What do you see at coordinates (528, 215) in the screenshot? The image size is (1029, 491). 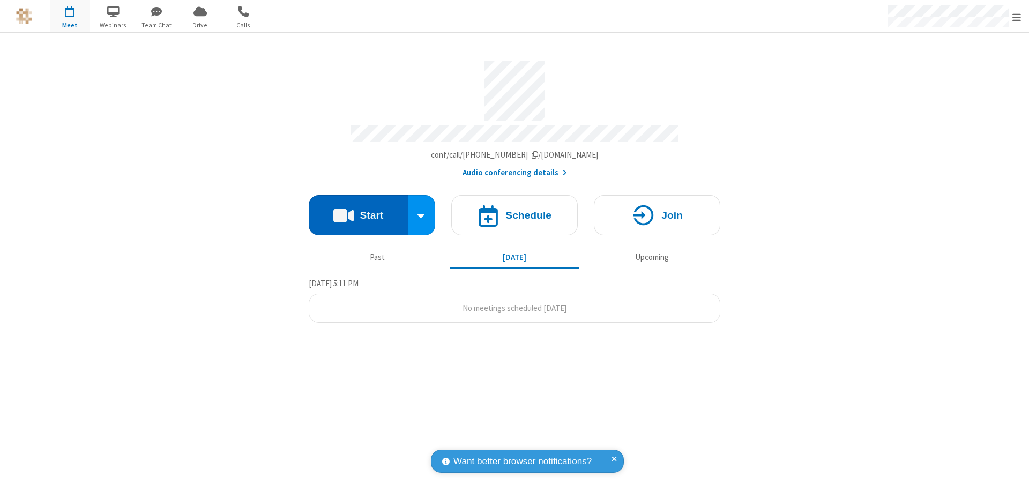 I see `h4: Schedule` at bounding box center [528, 215].